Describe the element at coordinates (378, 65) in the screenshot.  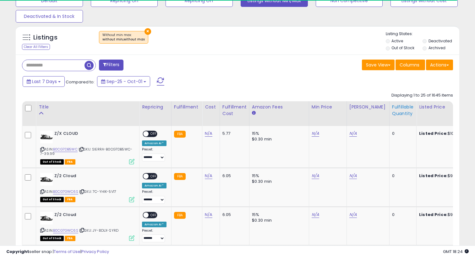
I see `button: Save View` at that location.